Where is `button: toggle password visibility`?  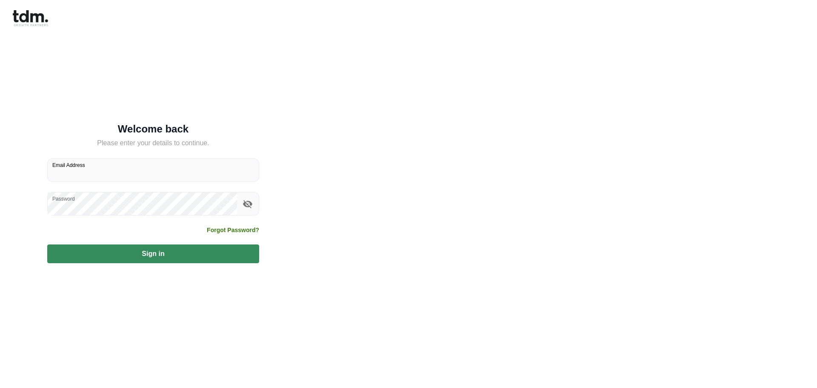 button: toggle password visibility is located at coordinates (248, 204).